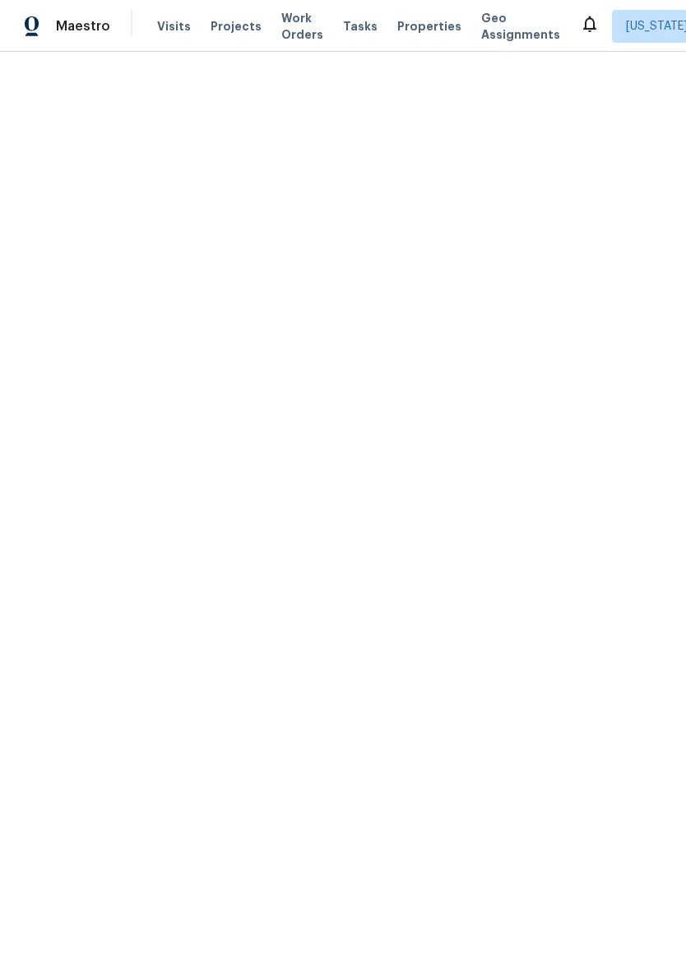 This screenshot has width=686, height=963. What do you see at coordinates (83, 26) in the screenshot?
I see `span: Maestro` at bounding box center [83, 26].